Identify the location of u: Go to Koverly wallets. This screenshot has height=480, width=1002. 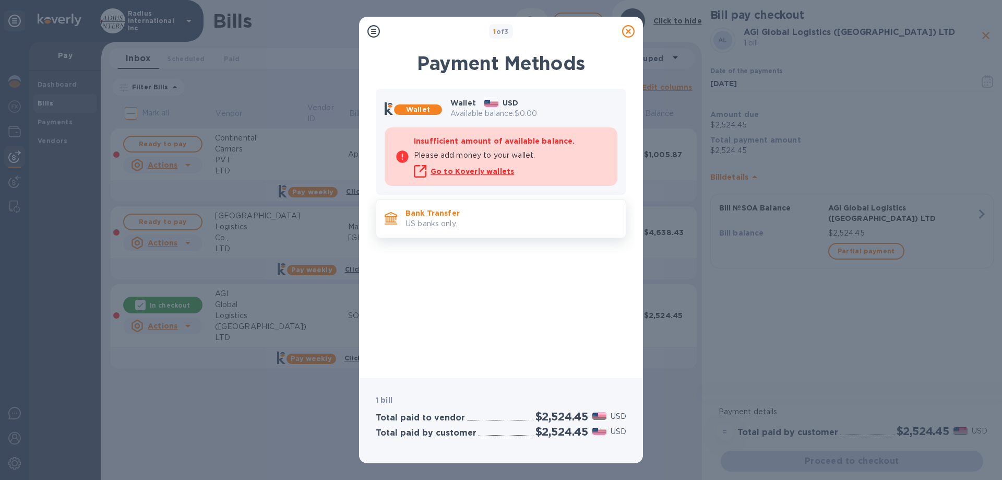
(472, 171).